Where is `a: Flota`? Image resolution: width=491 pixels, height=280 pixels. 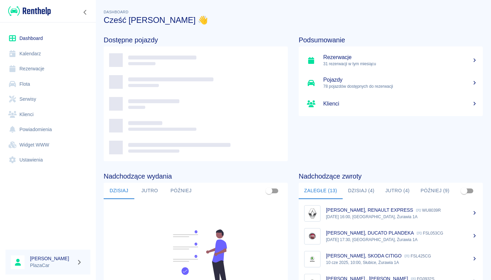 a: Flota is located at coordinates (48, 84).